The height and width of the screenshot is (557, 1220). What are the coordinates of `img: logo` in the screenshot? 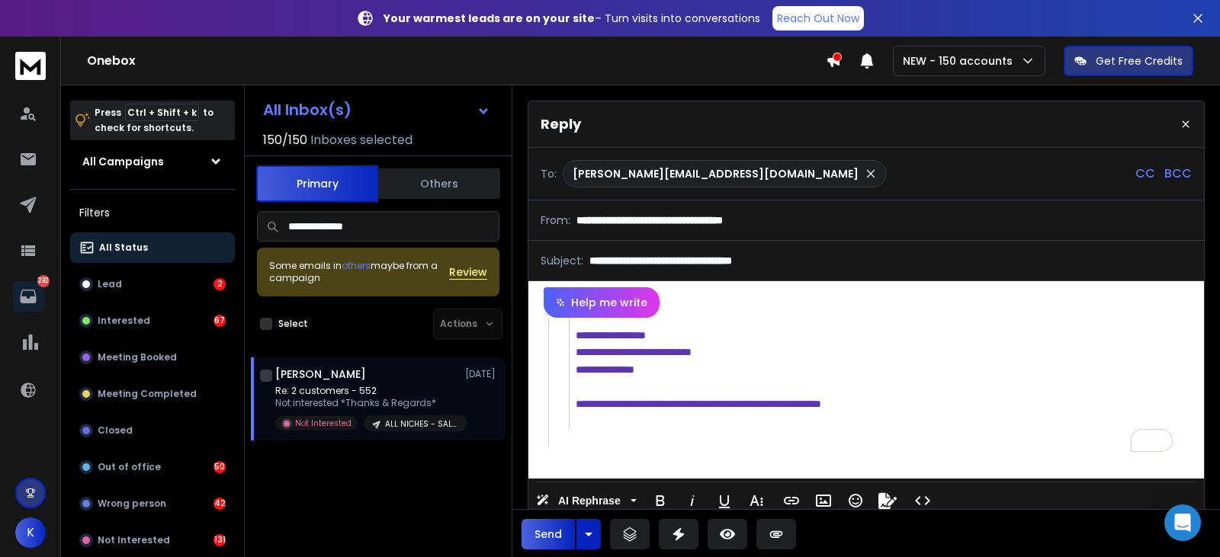 It's located at (31, 66).